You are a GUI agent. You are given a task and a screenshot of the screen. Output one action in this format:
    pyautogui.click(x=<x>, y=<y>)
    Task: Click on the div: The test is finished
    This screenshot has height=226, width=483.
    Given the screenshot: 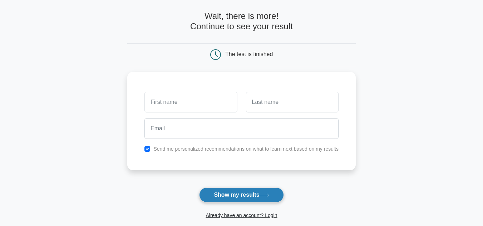 What is the action you would take?
    pyautogui.click(x=249, y=54)
    